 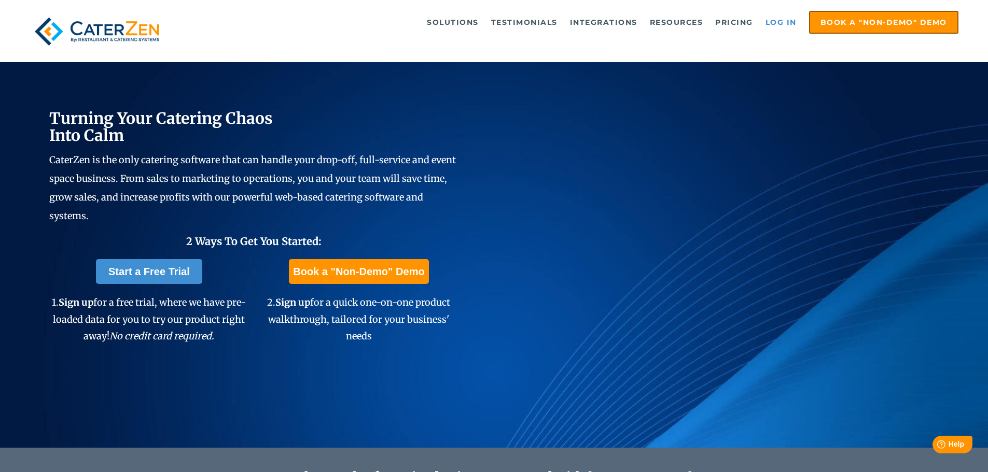 What do you see at coordinates (97, 31) in the screenshot?
I see `img: caterzen` at bounding box center [97, 31].